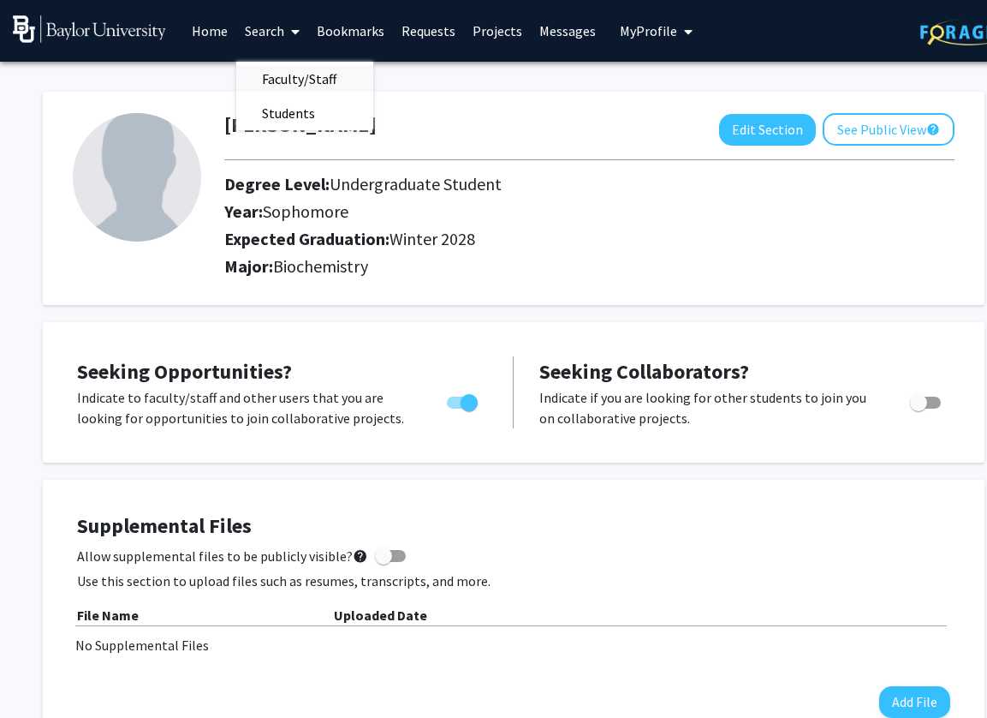 The width and height of the screenshot is (987, 718). I want to click on div: No Supplemental Files, so click(514, 645).